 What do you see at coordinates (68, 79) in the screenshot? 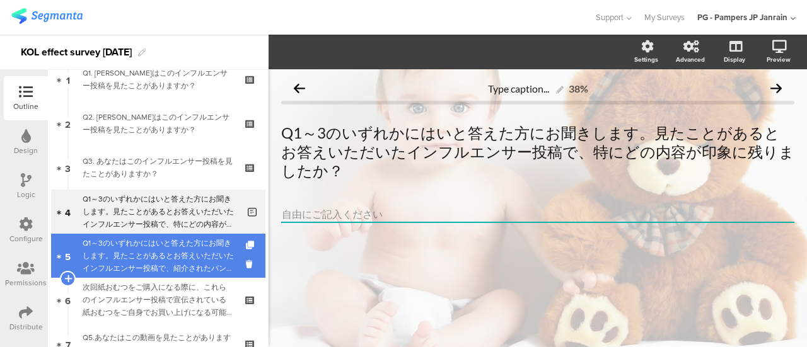
I see `span: 1` at bounding box center [68, 79].